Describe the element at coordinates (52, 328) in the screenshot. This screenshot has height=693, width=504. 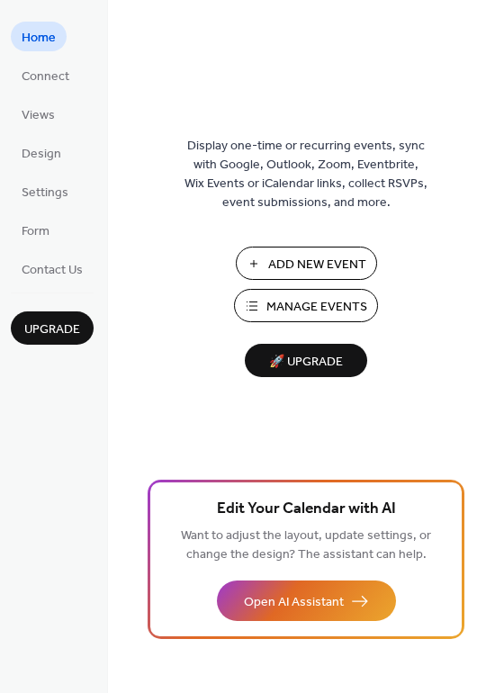
I see `button: Upgrade` at that location.